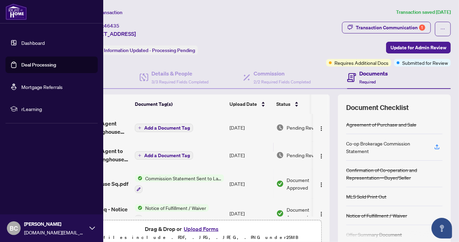  What do you see at coordinates (442, 228) in the screenshot?
I see `button: Open asap` at bounding box center [442, 228].